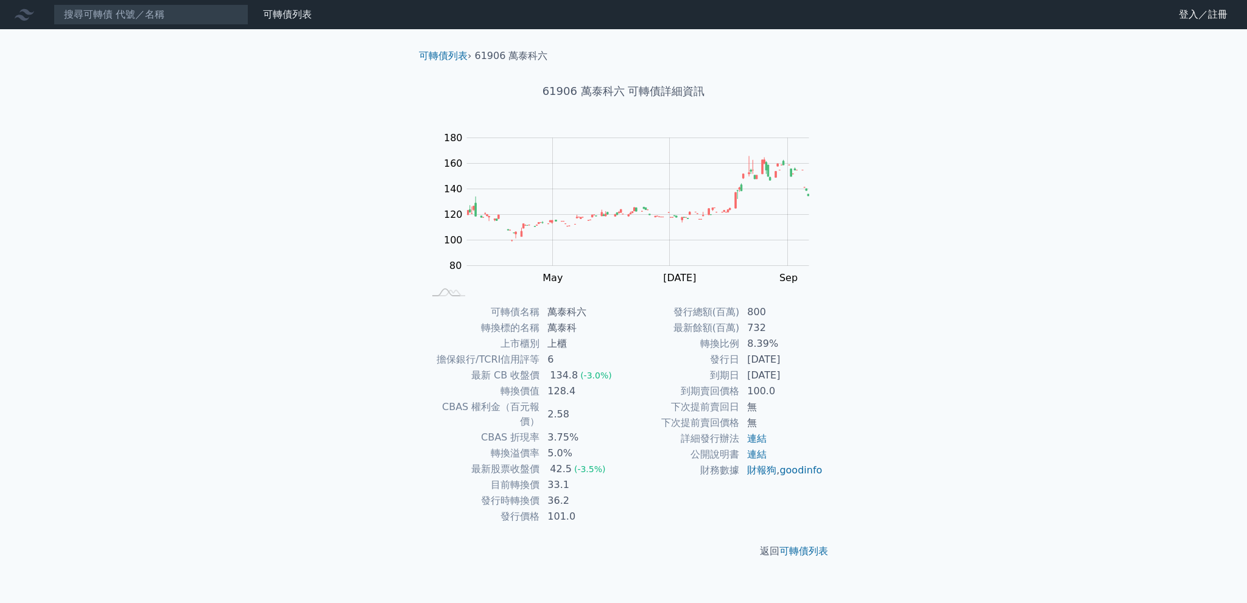 The height and width of the screenshot is (603, 1247). What do you see at coordinates (681, 439) in the screenshot?
I see `td: 詳細發行辦法` at bounding box center [681, 439].